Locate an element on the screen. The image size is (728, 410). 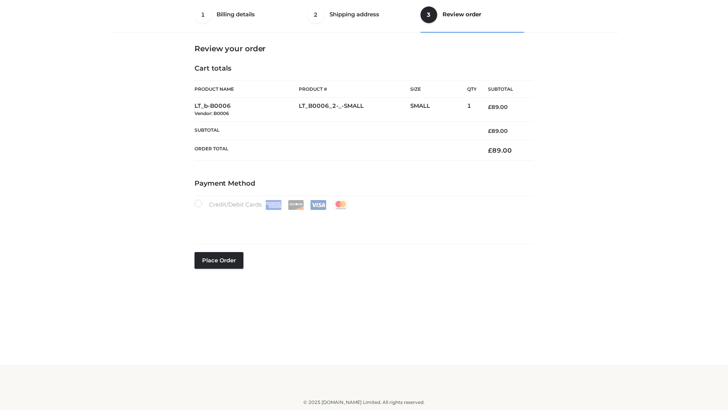
img: Mastercard is located at coordinates (341, 205).